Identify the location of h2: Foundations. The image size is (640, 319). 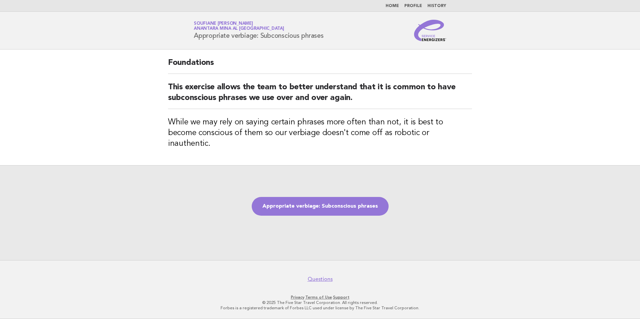
(320, 66).